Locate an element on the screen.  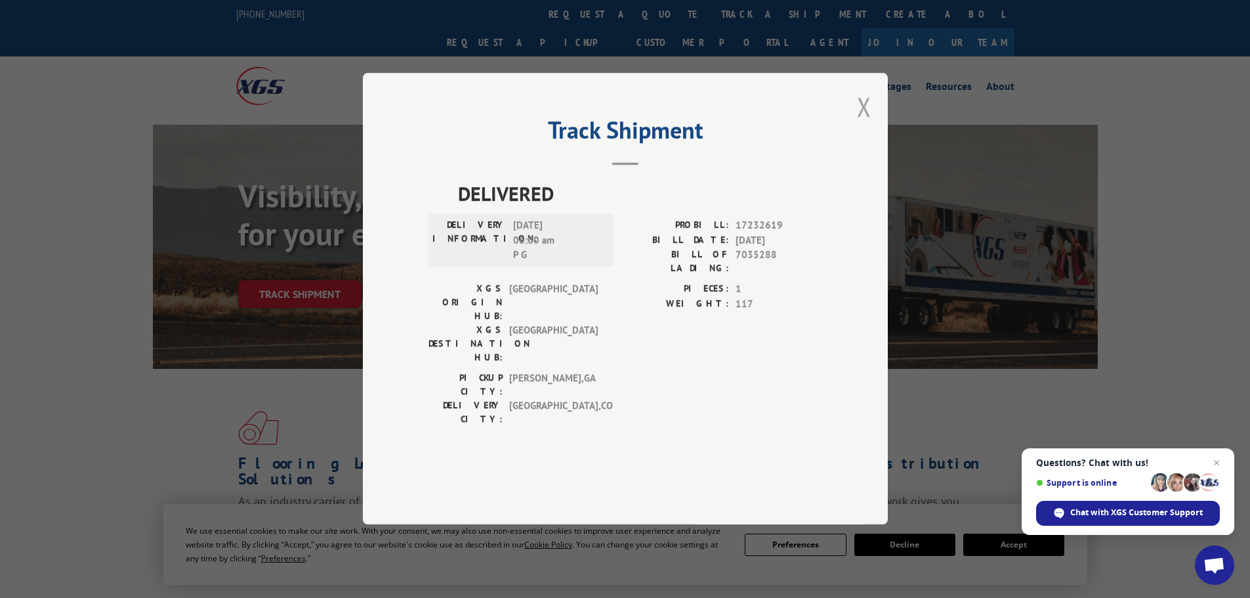
label: PICKUP CITY: is located at coordinates (465, 385).